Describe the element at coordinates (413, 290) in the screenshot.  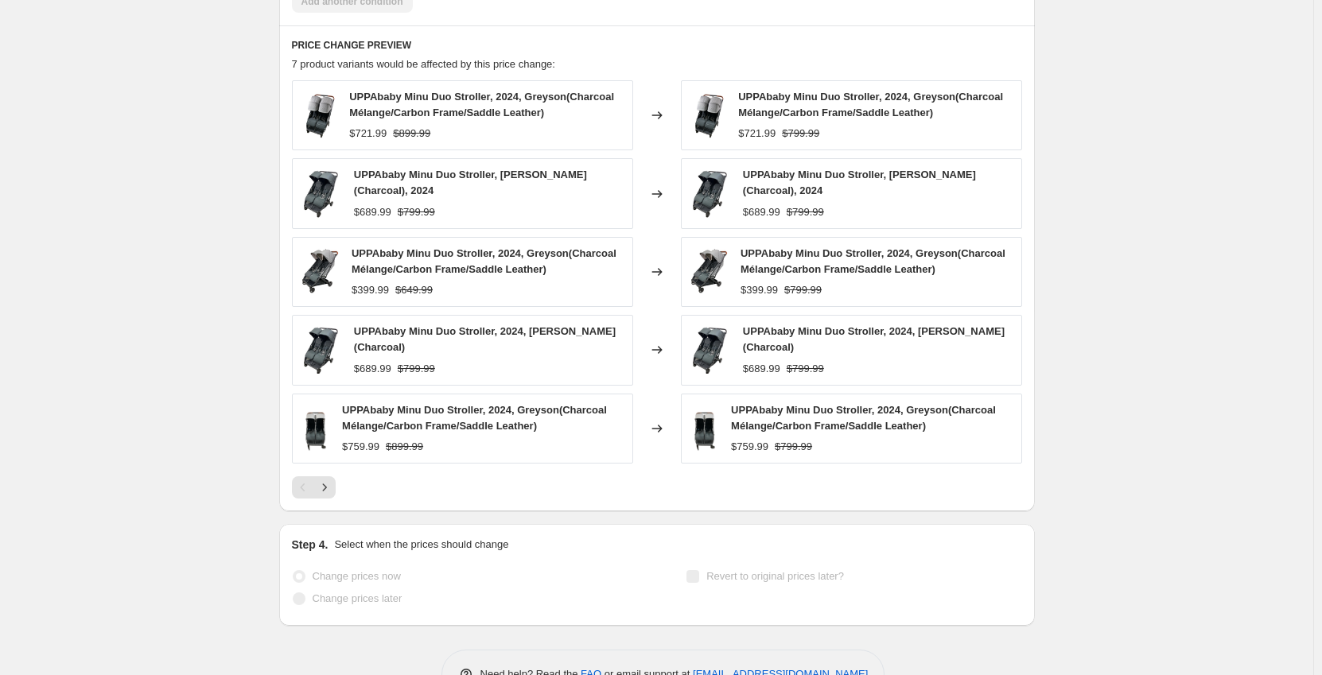
I see `strike: $649.99` at that location.